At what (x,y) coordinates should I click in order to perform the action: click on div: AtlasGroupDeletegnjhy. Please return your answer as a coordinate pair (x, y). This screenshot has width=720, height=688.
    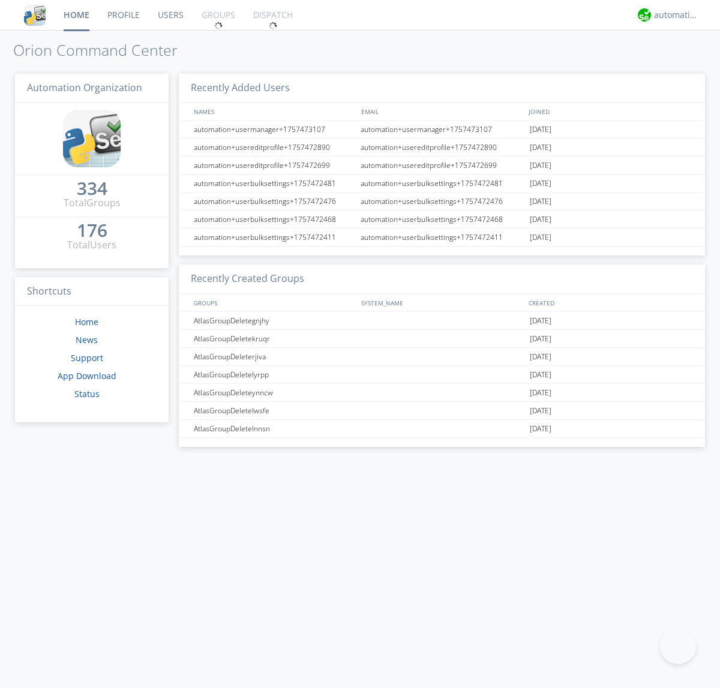
    Looking at the image, I should click on (274, 320).